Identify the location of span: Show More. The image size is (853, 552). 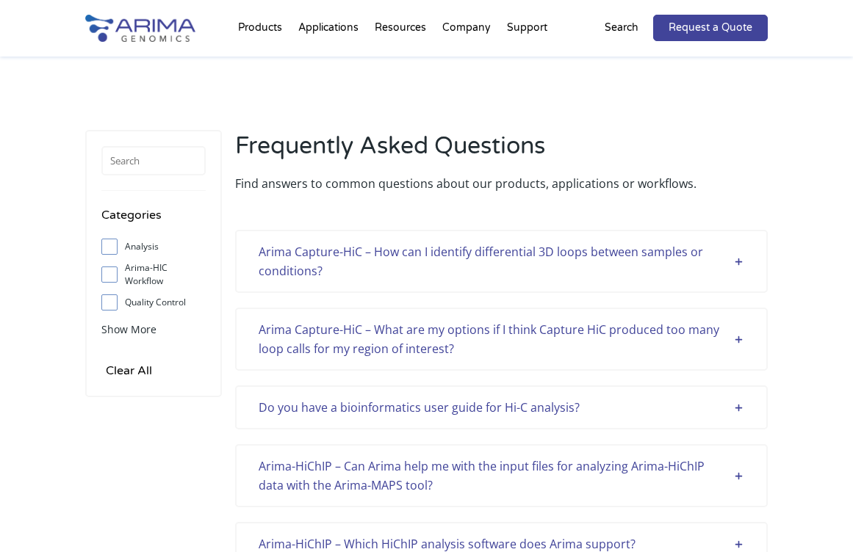
(129, 329).